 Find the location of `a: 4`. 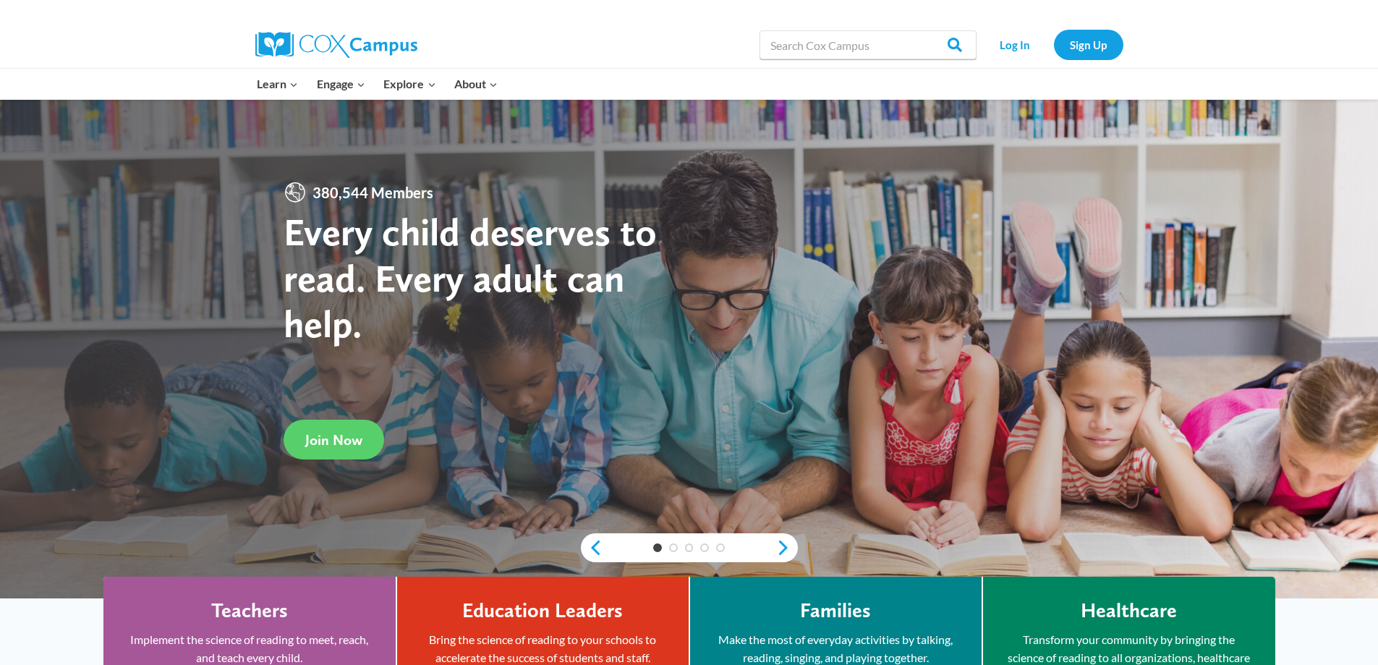

a: 4 is located at coordinates (705, 548).